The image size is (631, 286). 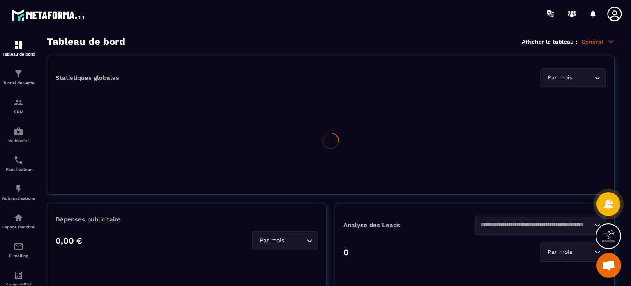 What do you see at coordinates (598, 42) in the screenshot?
I see `p: Général` at bounding box center [598, 42].